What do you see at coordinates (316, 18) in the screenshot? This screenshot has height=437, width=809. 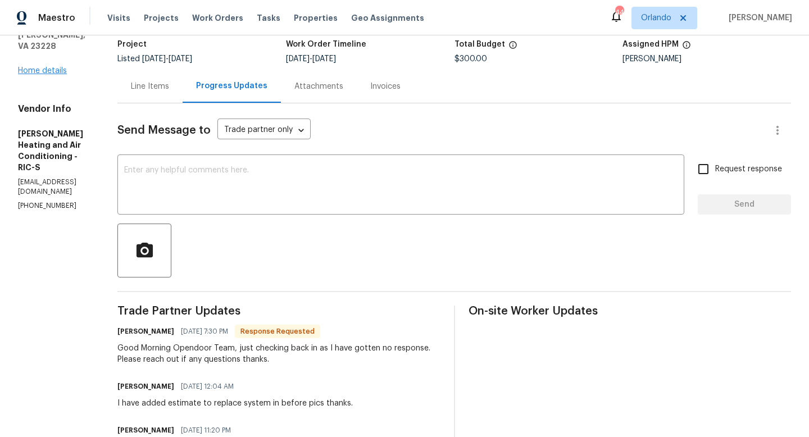 I see `span: Properties` at bounding box center [316, 18].